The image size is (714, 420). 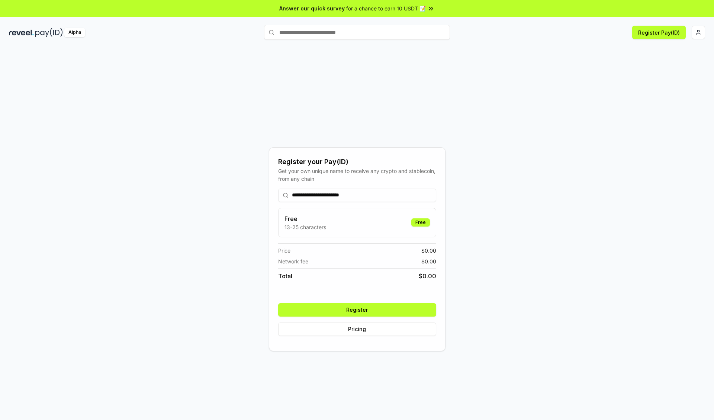 I want to click on button: Pricing, so click(x=357, y=329).